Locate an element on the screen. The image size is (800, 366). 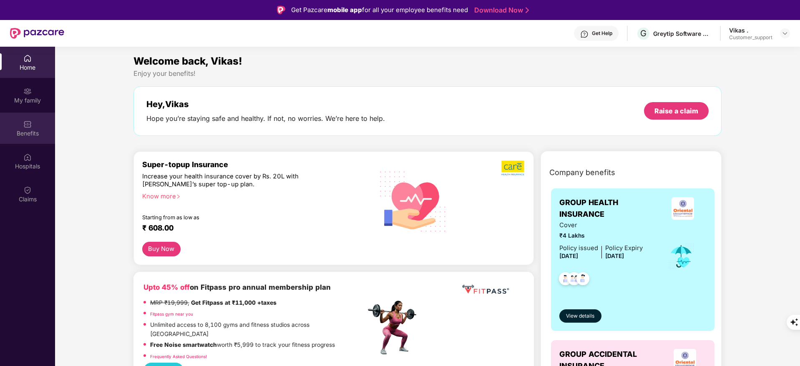
div: Customer_support is located at coordinates (751, 38).